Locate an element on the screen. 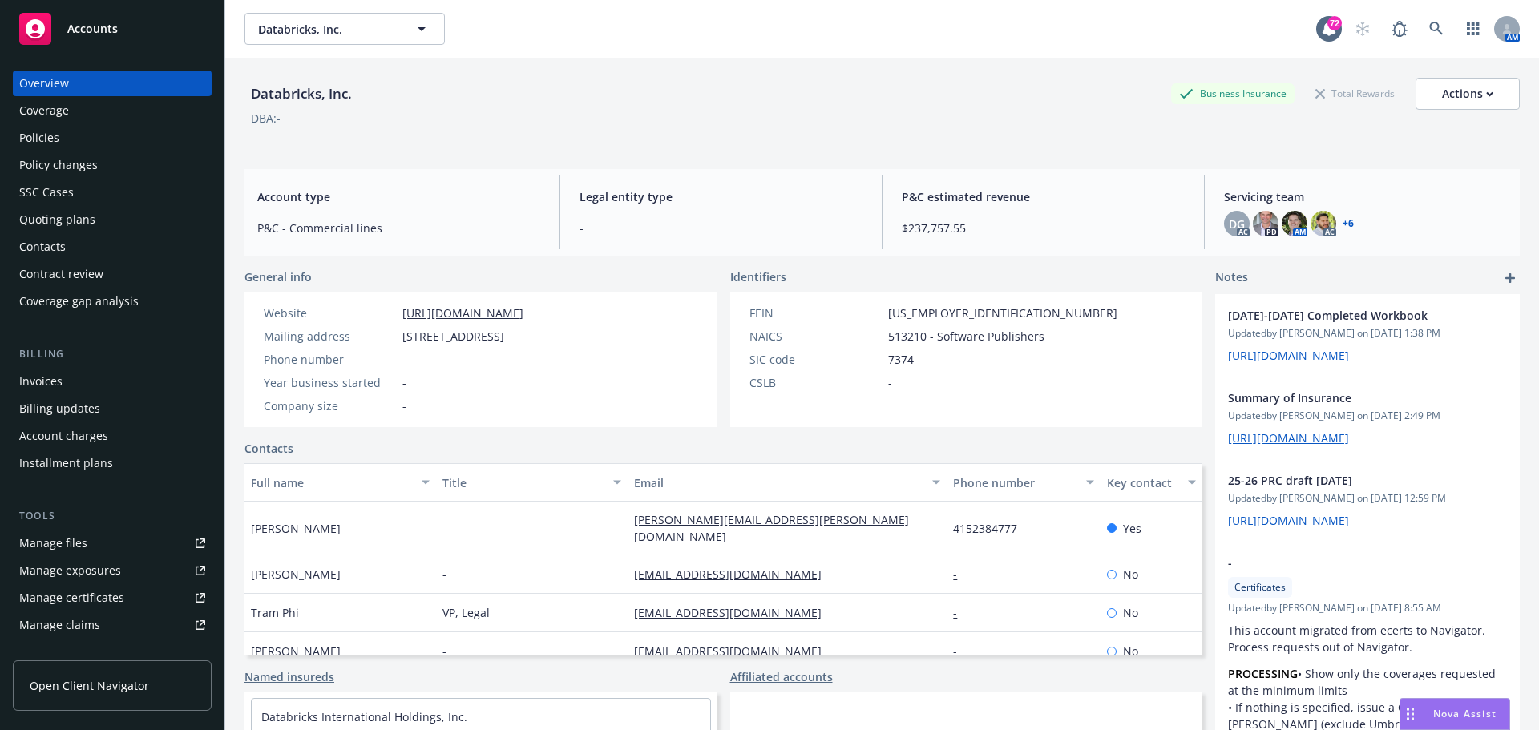 Image resolution: width=1539 pixels, height=730 pixels. a: Quoting plans is located at coordinates (112, 220).